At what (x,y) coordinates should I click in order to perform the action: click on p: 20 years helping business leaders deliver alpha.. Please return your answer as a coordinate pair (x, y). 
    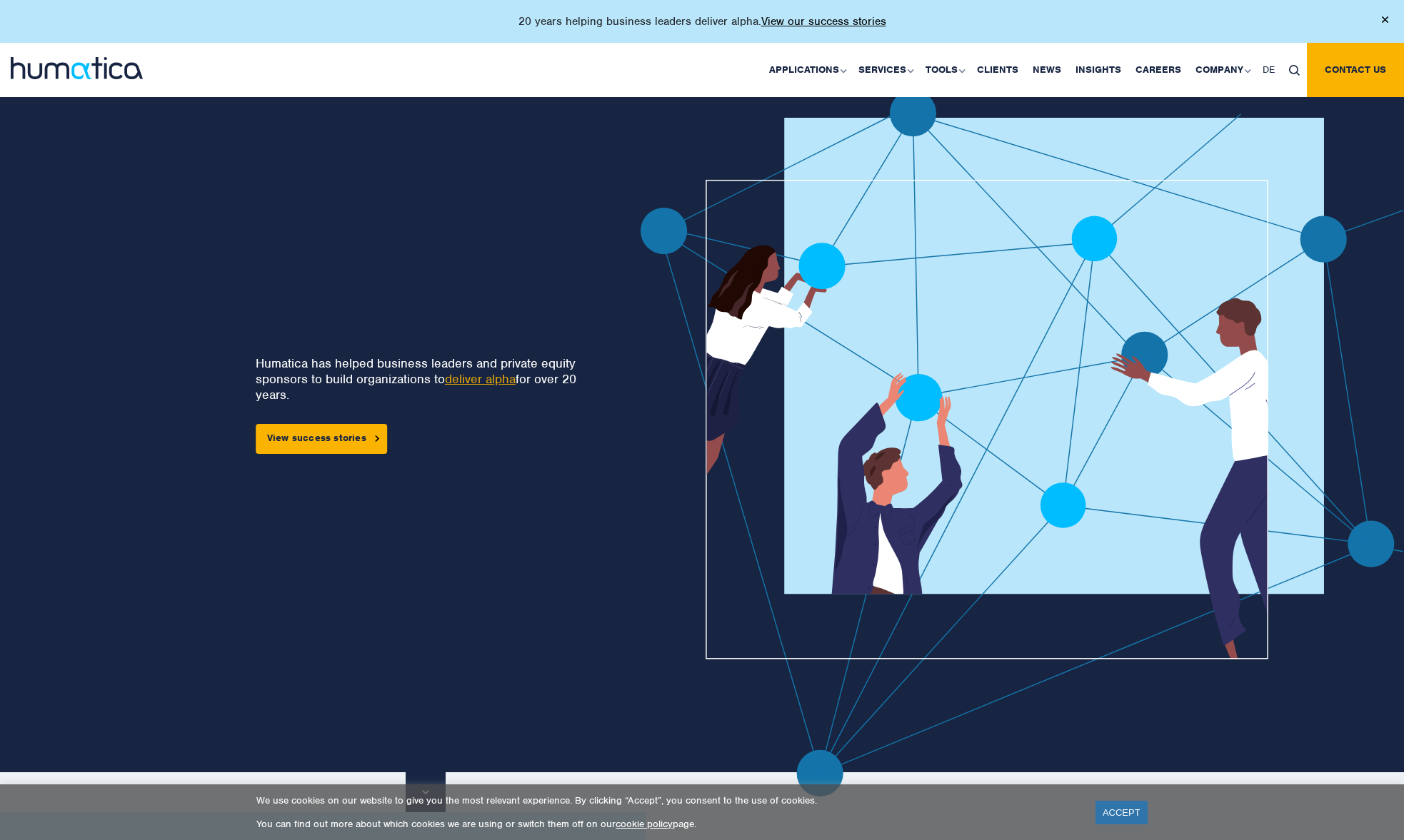
    Looking at the image, I should click on (702, 21).